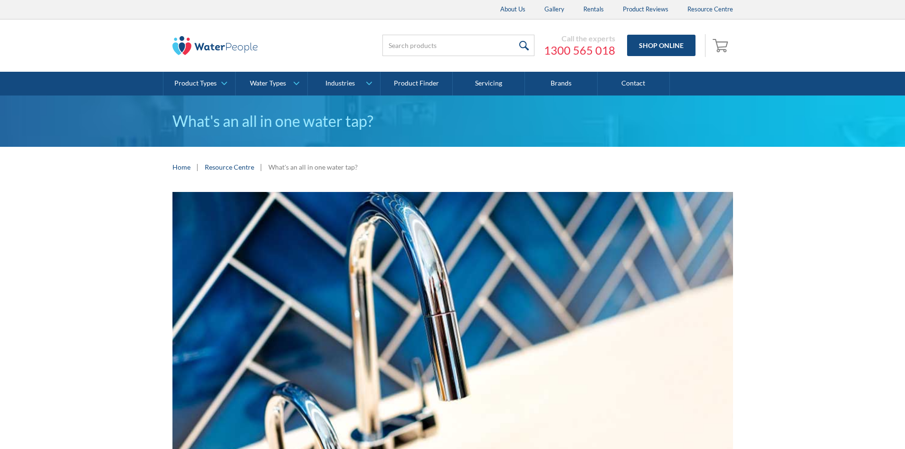 Image resolution: width=905 pixels, height=449 pixels. Describe the element at coordinates (313, 167) in the screenshot. I see `div: What's an all in one water tap?` at that location.